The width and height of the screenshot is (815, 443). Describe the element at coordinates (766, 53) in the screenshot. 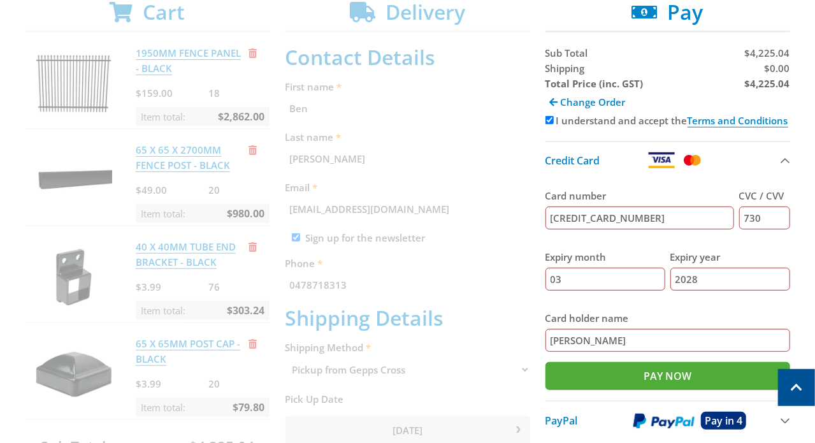

I see `span: $4,225.04` at that location.